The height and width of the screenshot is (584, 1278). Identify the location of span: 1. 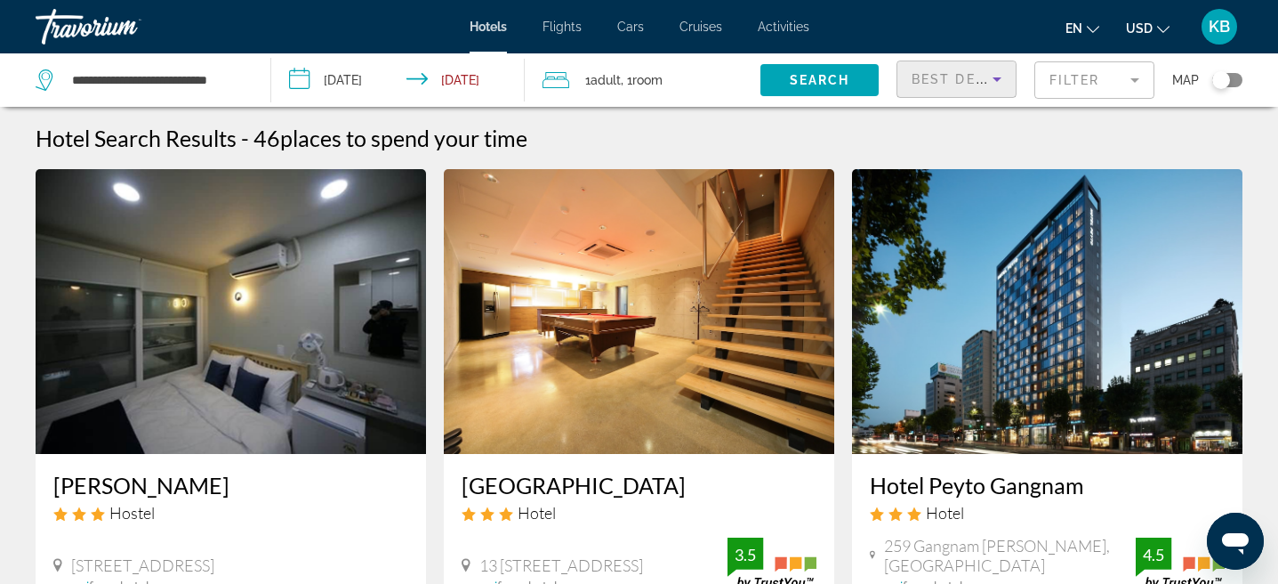
(603, 80).